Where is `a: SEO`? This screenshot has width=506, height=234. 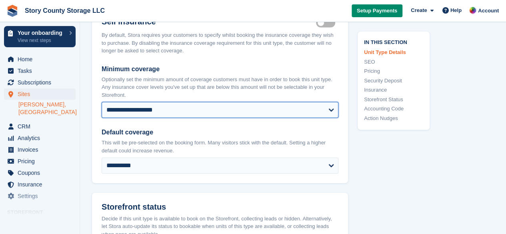 a: SEO is located at coordinates (394, 62).